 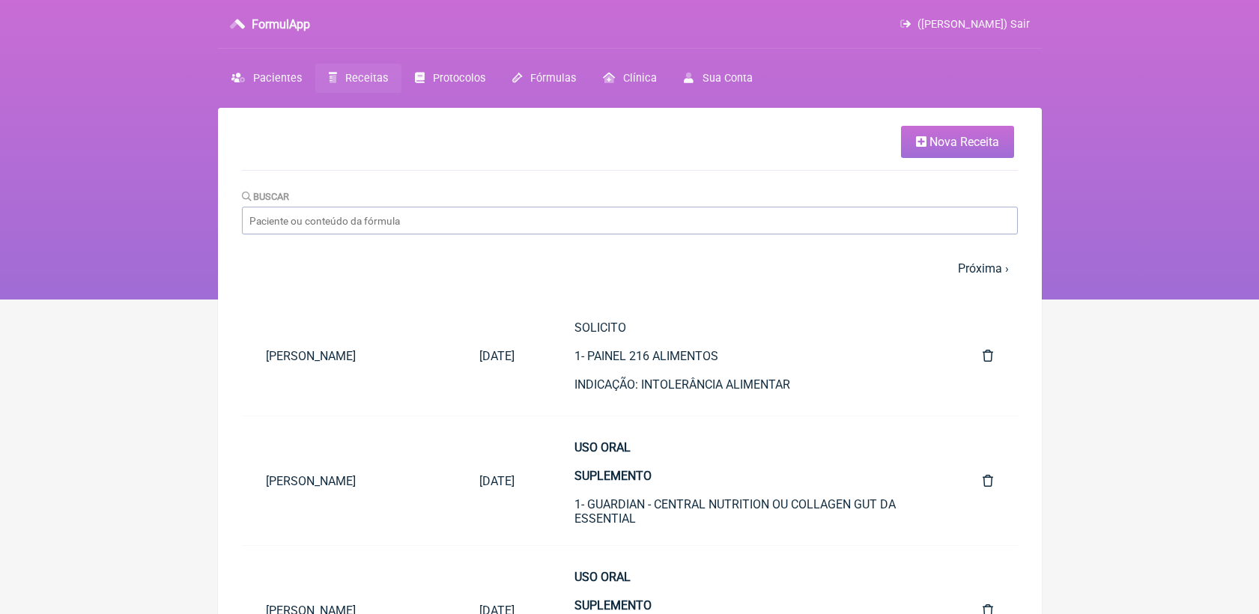 I want to click on a: Nova Receita, so click(x=957, y=142).